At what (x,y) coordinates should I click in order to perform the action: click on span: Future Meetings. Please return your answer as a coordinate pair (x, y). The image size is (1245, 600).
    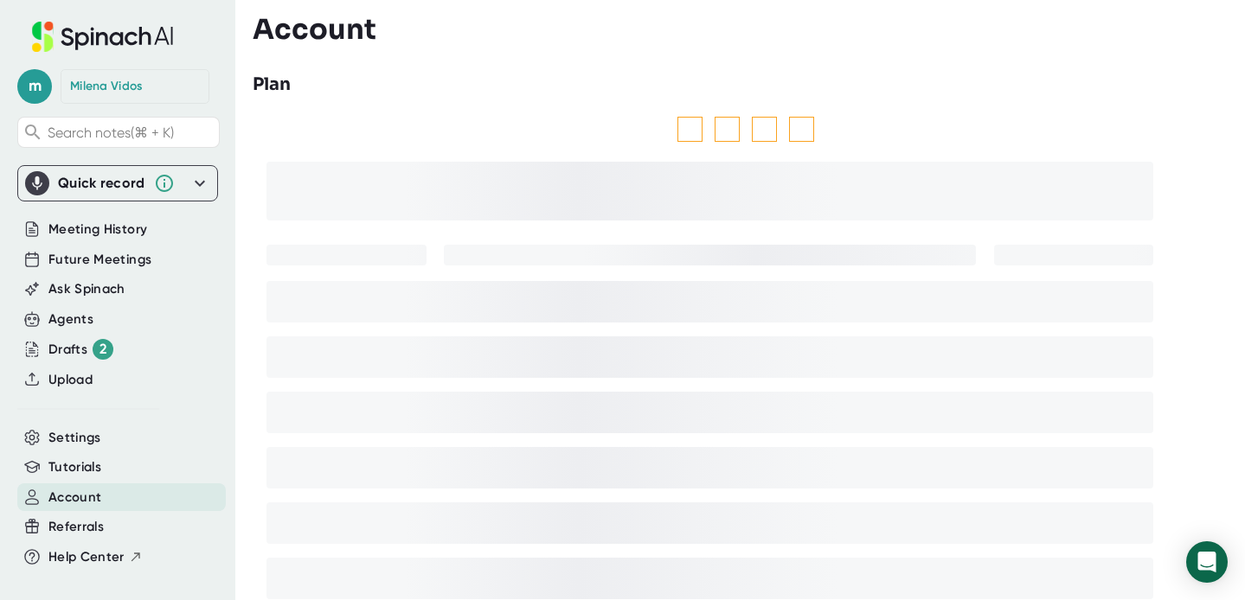
    Looking at the image, I should click on (99, 260).